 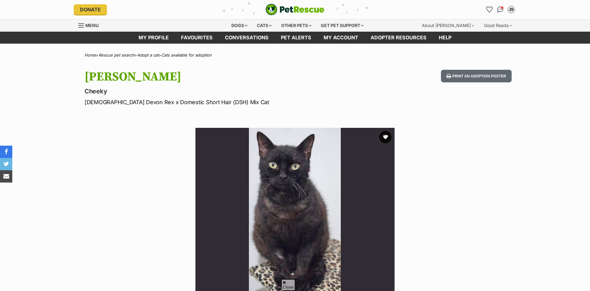 I want to click on div: Dogs, so click(x=239, y=26).